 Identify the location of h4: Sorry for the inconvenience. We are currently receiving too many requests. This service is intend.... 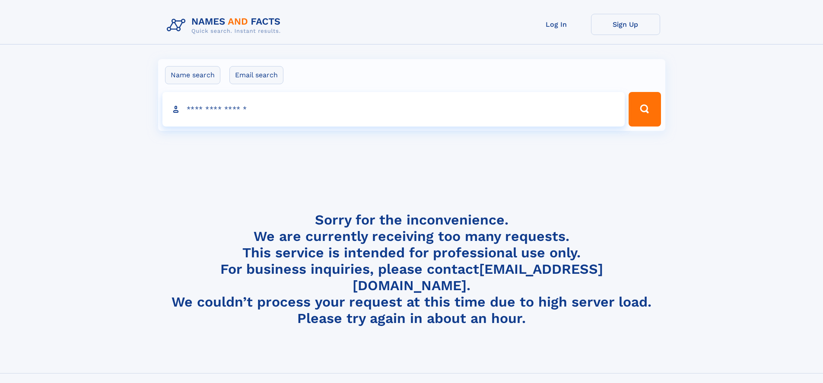
(412, 269).